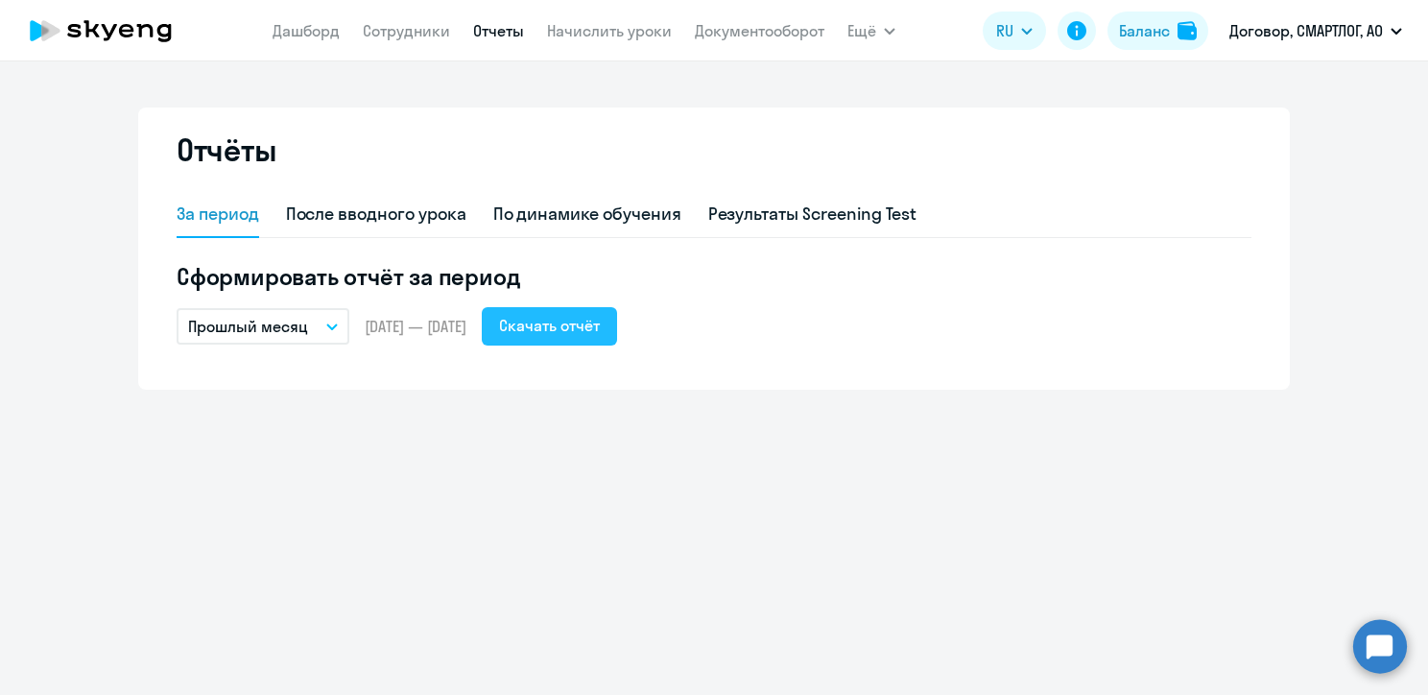 The height and width of the screenshot is (695, 1428). Describe the element at coordinates (549, 325) in the screenshot. I see `div: Скачать отчёт` at that location.